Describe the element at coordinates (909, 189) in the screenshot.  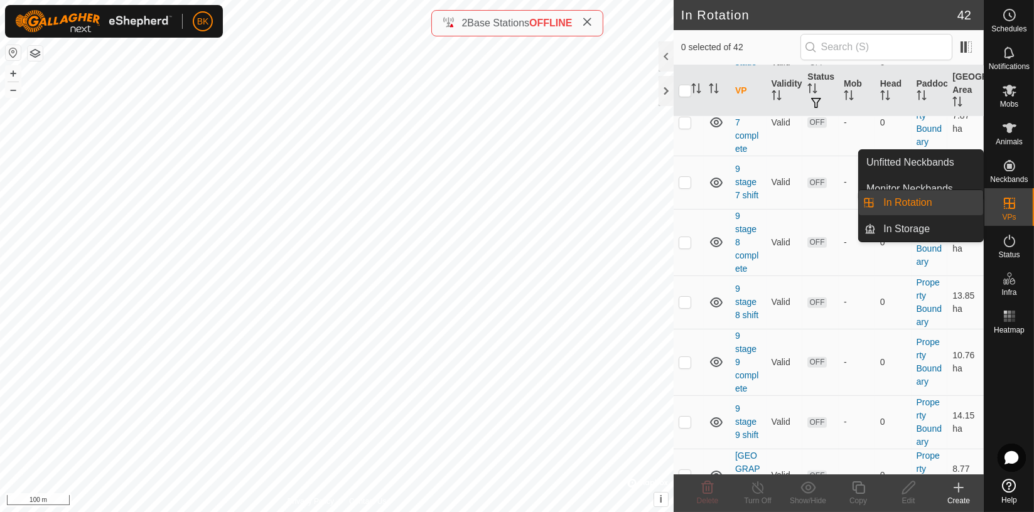
I see `span: Monitor Neckbands` at that location.